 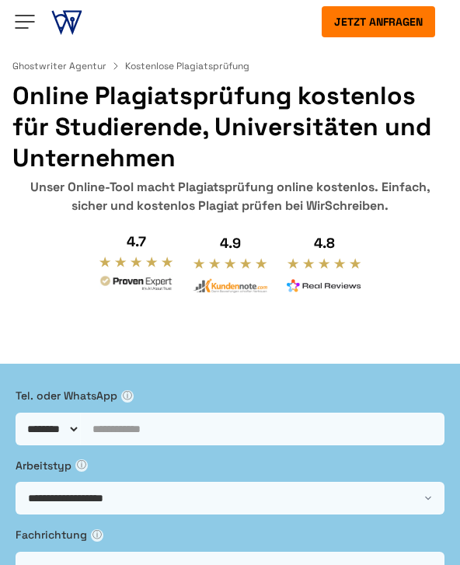 What do you see at coordinates (230, 197) in the screenshot?
I see `div: Unser Online-Tool macht Plagiatsprüfung online kostenlos. Einfach, sicher und kostenlos Plagiat p...` at bounding box center [230, 197].